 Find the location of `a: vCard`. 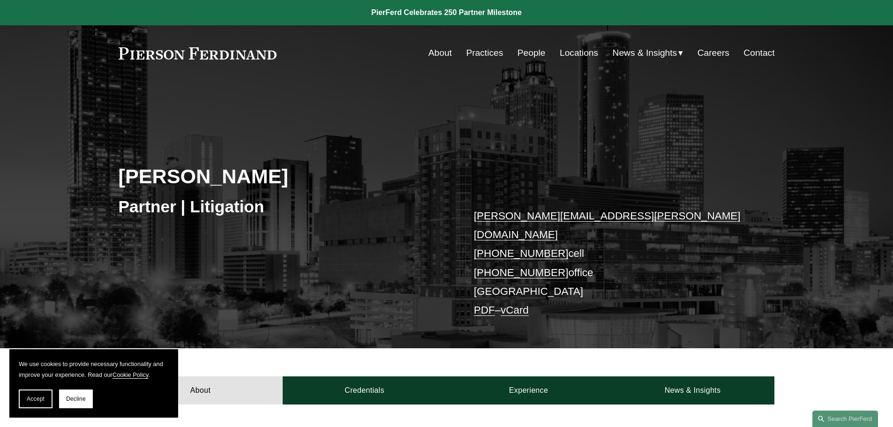

a: vCard is located at coordinates (515, 310).